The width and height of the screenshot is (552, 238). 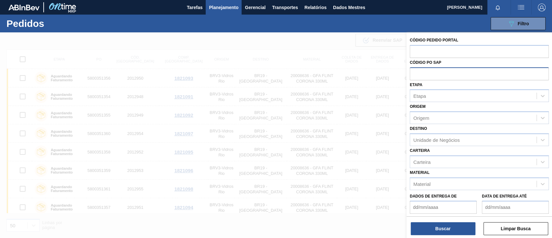 I want to click on font: Pedidos, so click(x=25, y=23).